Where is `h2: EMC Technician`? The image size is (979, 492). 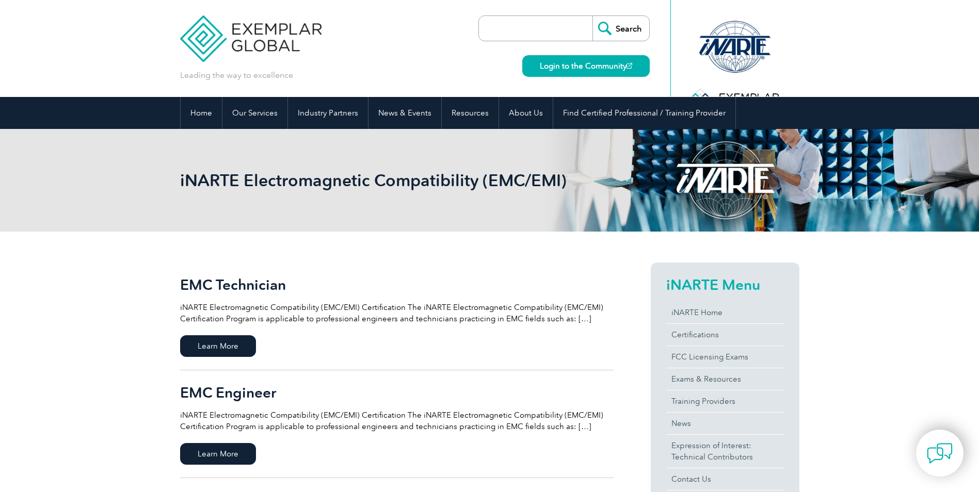 h2: EMC Technician is located at coordinates (397, 285).